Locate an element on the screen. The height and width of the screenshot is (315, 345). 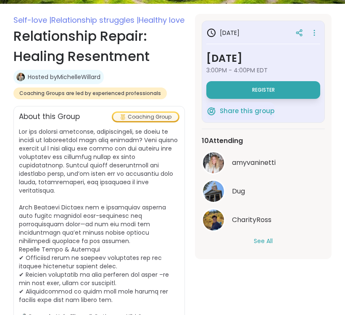
span: Register is located at coordinates (264, 90).